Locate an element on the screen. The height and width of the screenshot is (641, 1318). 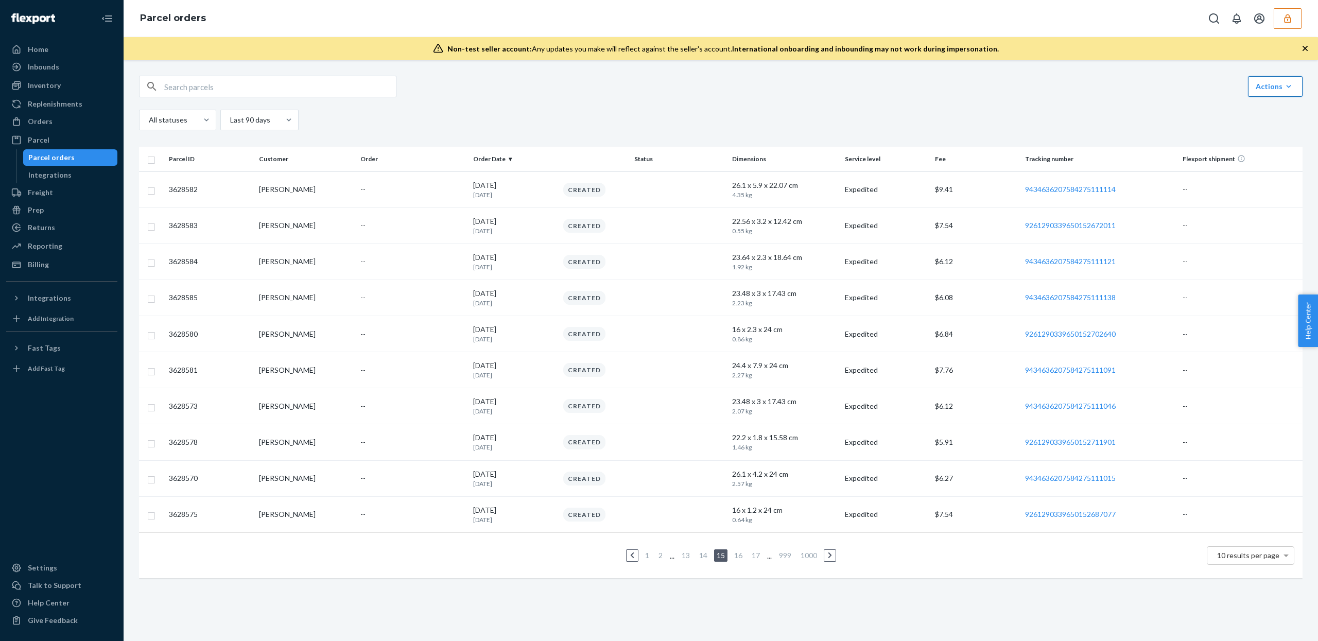
div: Parcel is located at coordinates (39, 140).